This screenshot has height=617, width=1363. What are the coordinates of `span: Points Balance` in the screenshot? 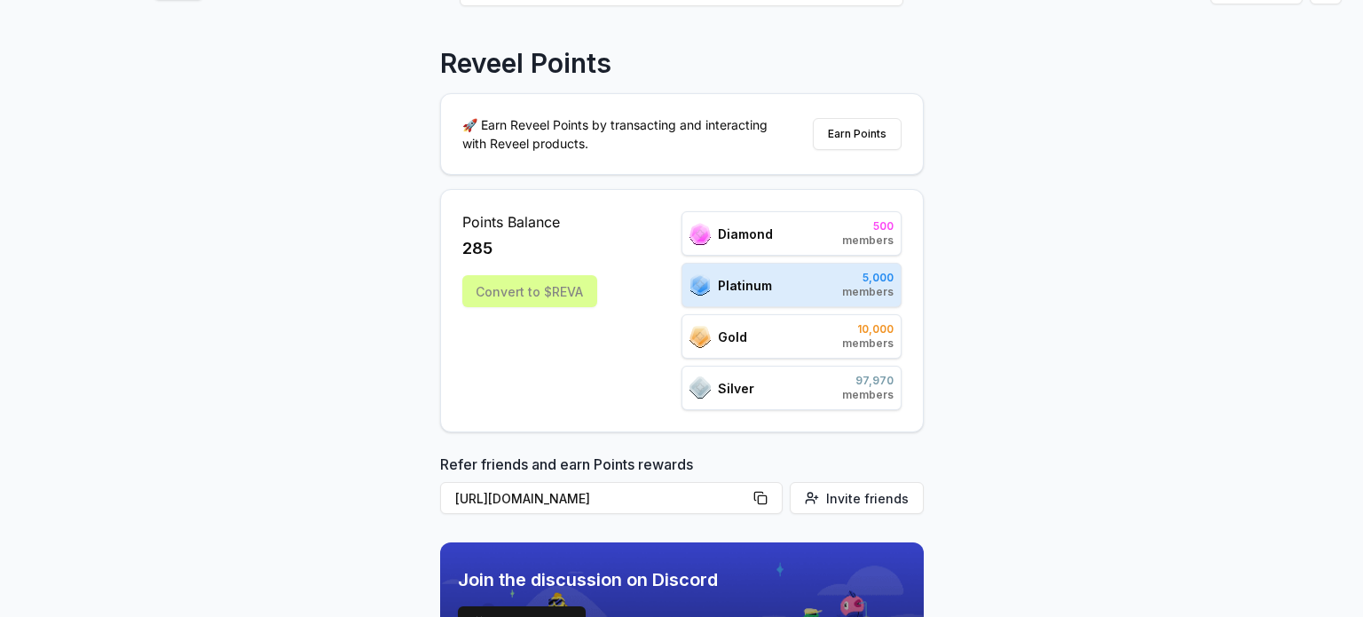 It's located at (530, 222).